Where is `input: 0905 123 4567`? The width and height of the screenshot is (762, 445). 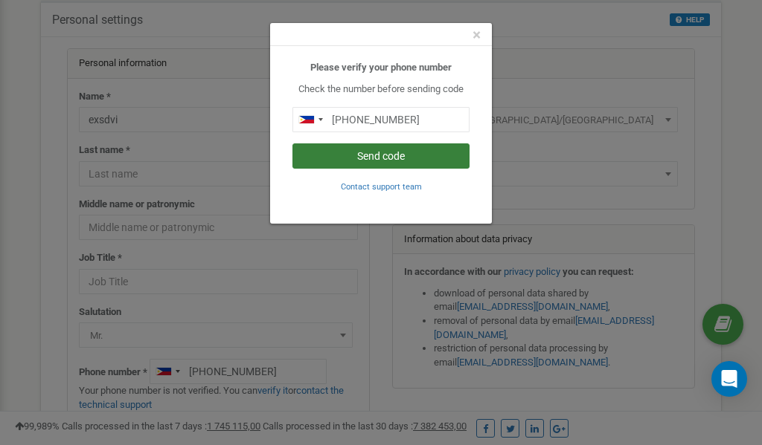 input: 0905 123 4567 is located at coordinates (381, 120).